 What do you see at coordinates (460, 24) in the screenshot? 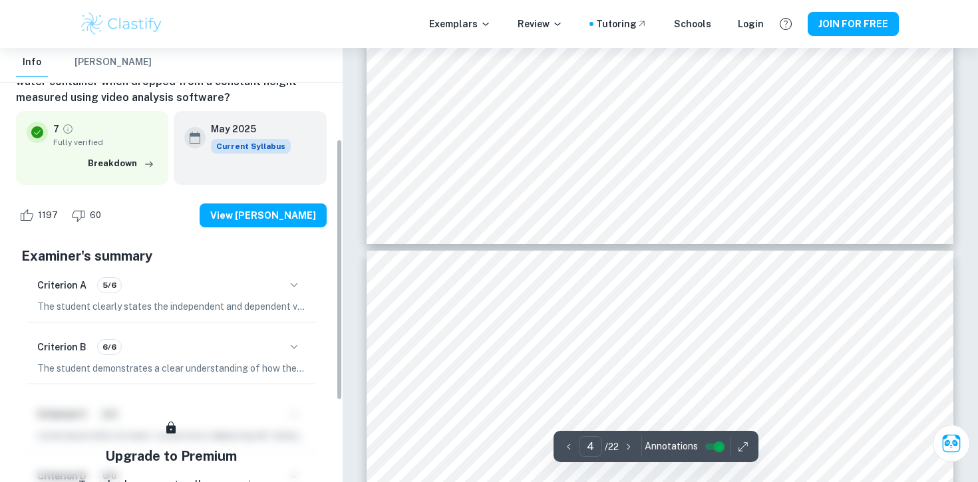
I see `p: Exemplars` at bounding box center [460, 24].